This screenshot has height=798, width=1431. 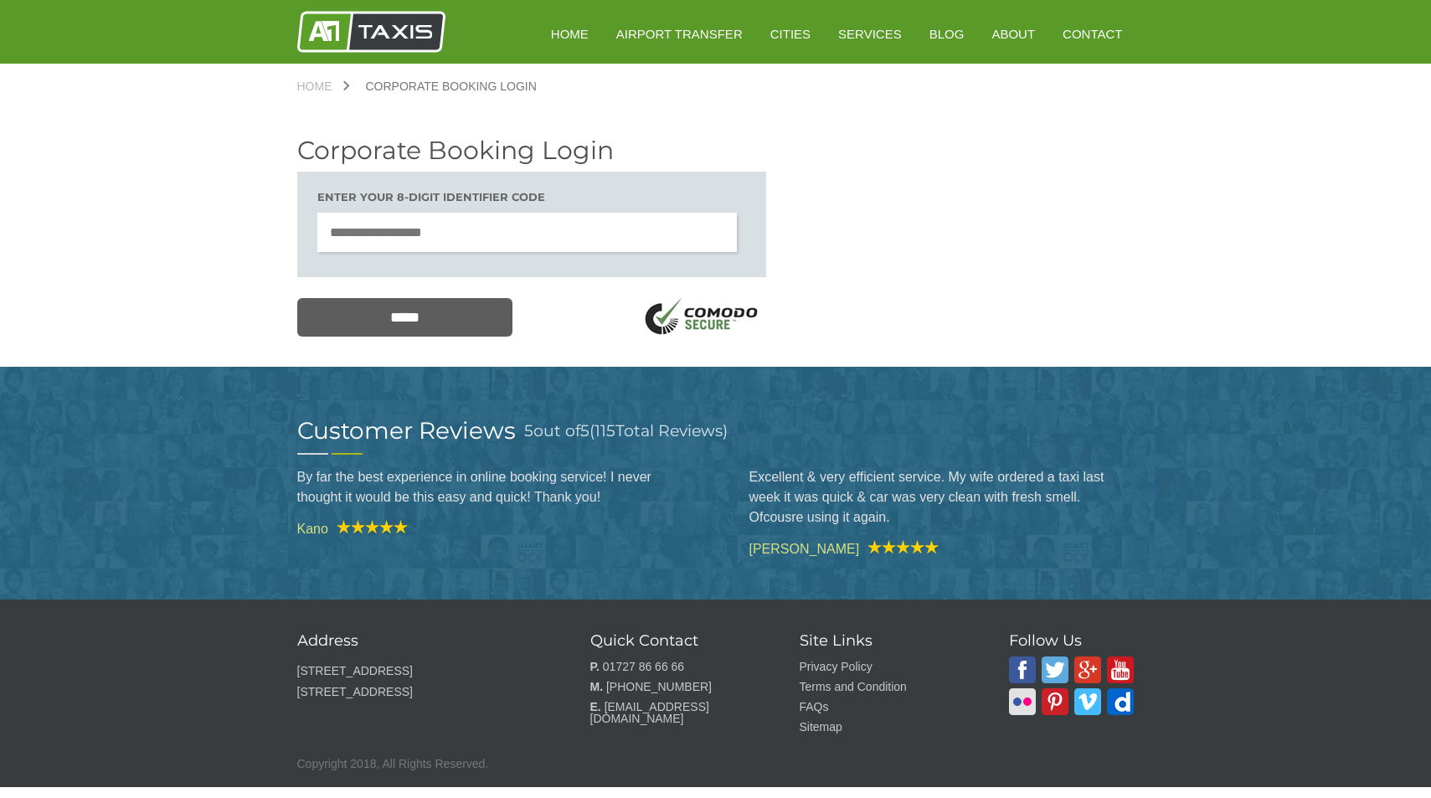 What do you see at coordinates (836, 667) in the screenshot?
I see `a: Privacy Policy` at bounding box center [836, 667].